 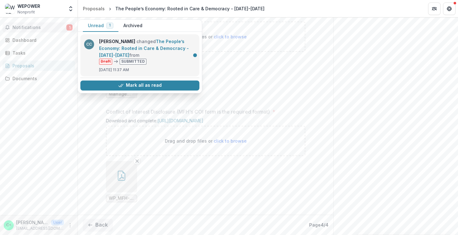 I want to click on button: Remove File, so click(x=137, y=161).